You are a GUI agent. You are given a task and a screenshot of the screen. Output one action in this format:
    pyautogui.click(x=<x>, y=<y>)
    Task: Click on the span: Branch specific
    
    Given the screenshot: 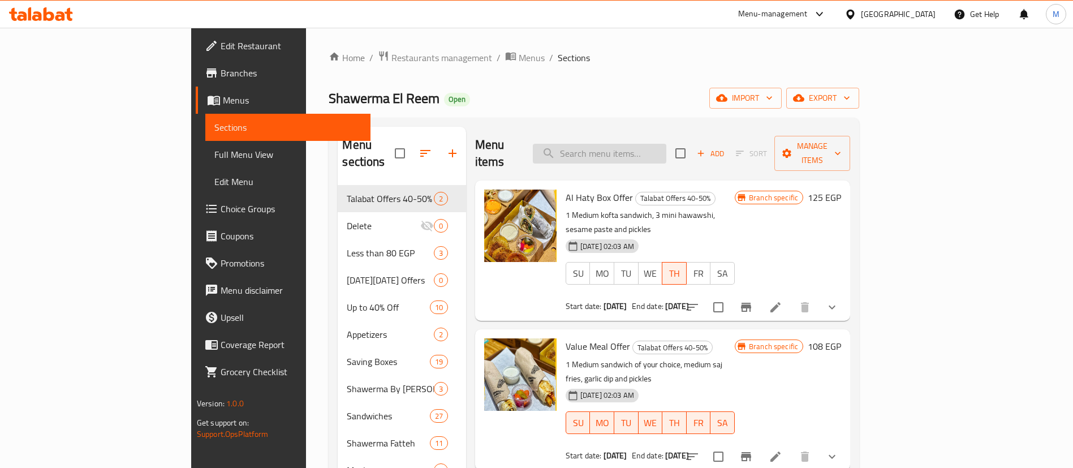 What is the action you would take?
    pyautogui.click(x=773, y=197)
    